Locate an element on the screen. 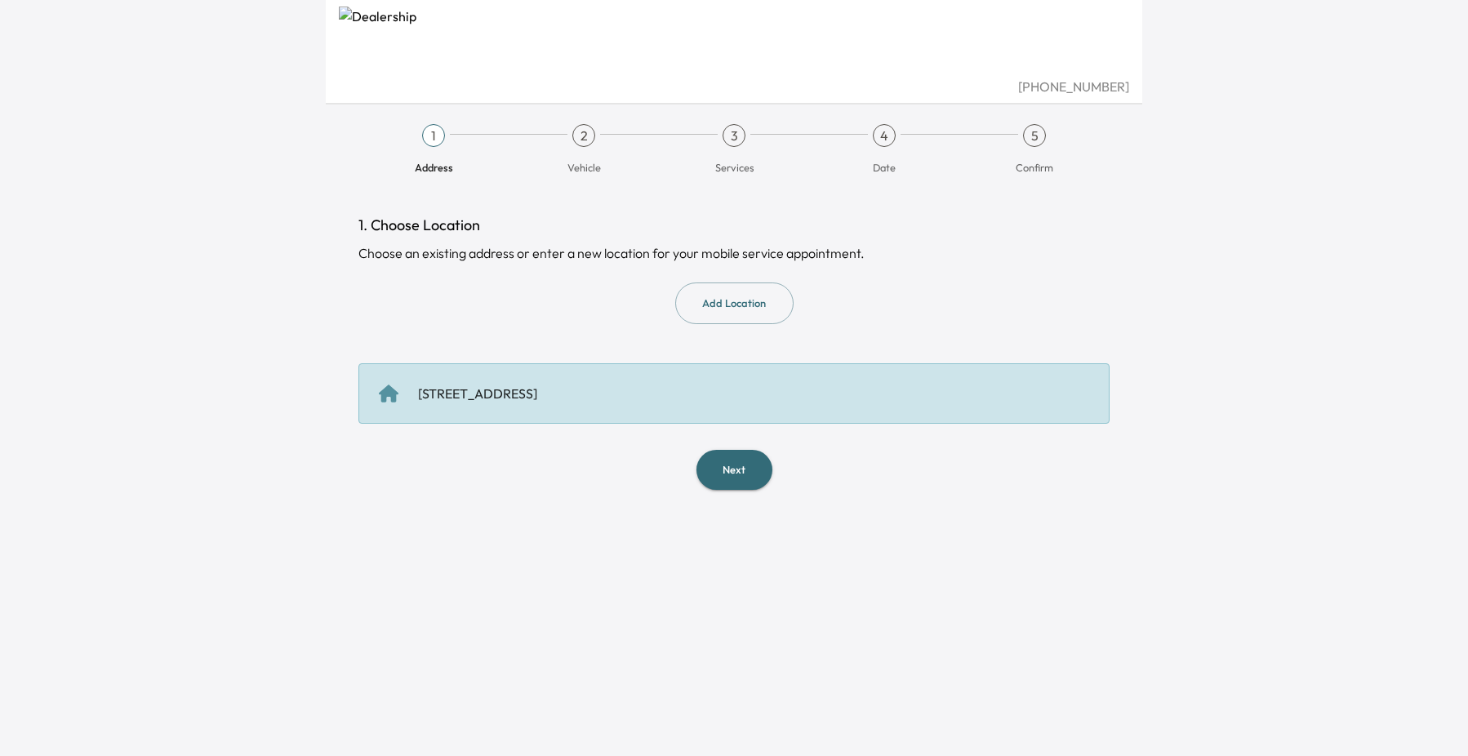 Image resolution: width=1468 pixels, height=756 pixels. h1: 1. Choose Location is located at coordinates (734, 225).